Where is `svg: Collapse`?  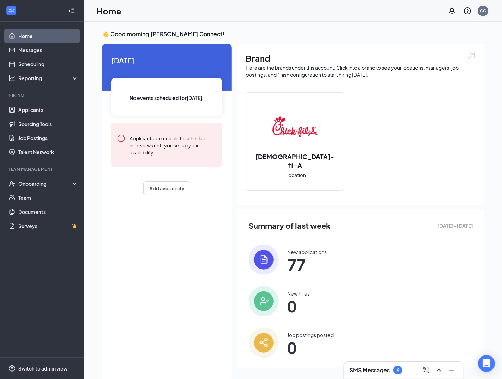
svg: Collapse is located at coordinates (72, 11).